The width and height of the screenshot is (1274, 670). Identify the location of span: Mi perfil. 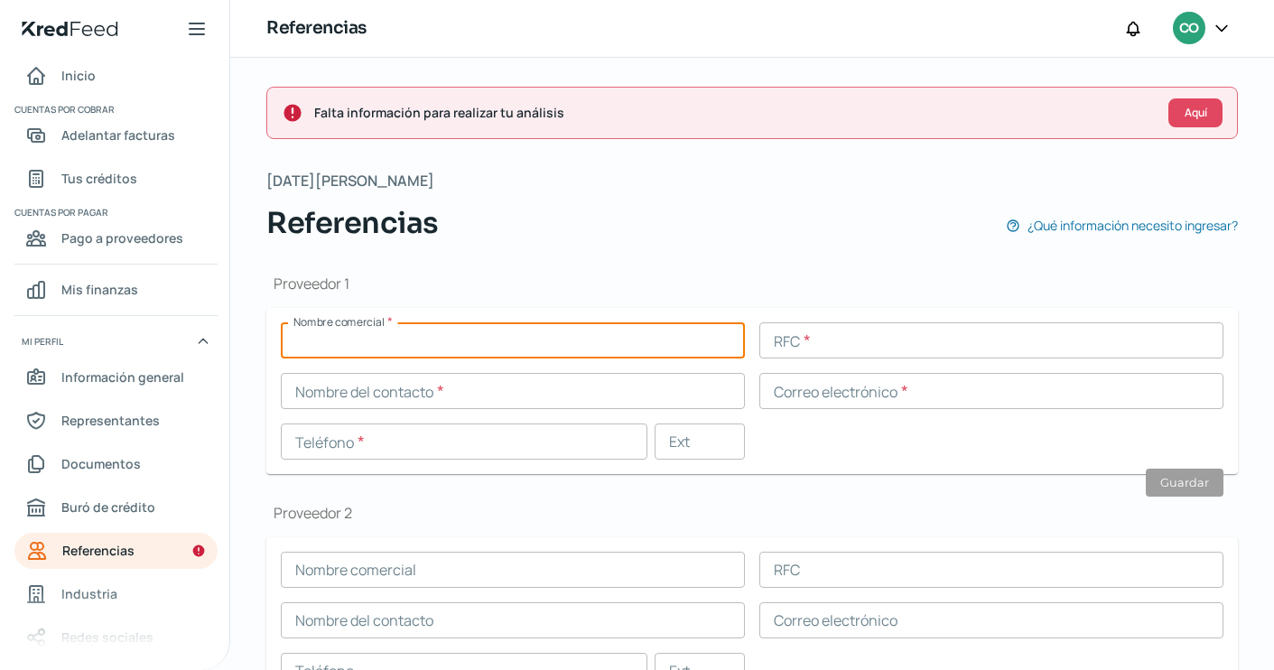
(42, 341).